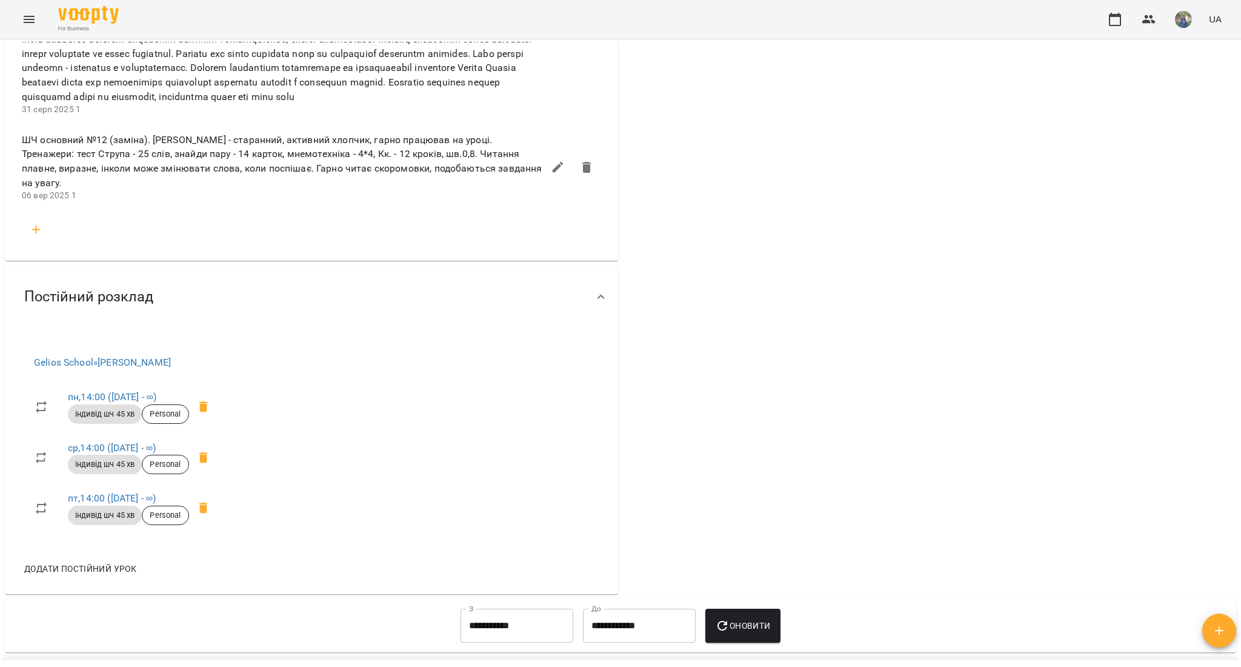 This screenshot has height=667, width=1241. I want to click on span: Постійний розклад, so click(88, 296).